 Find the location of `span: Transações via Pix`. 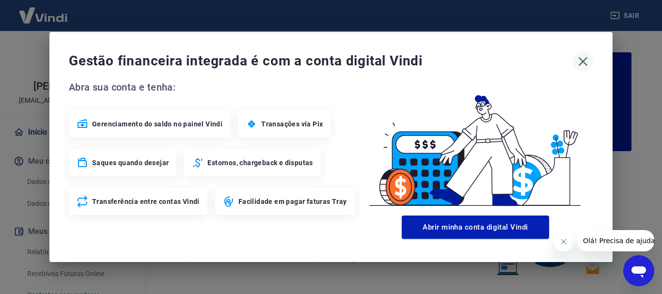

span: Transações via Pix is located at coordinates (292, 124).